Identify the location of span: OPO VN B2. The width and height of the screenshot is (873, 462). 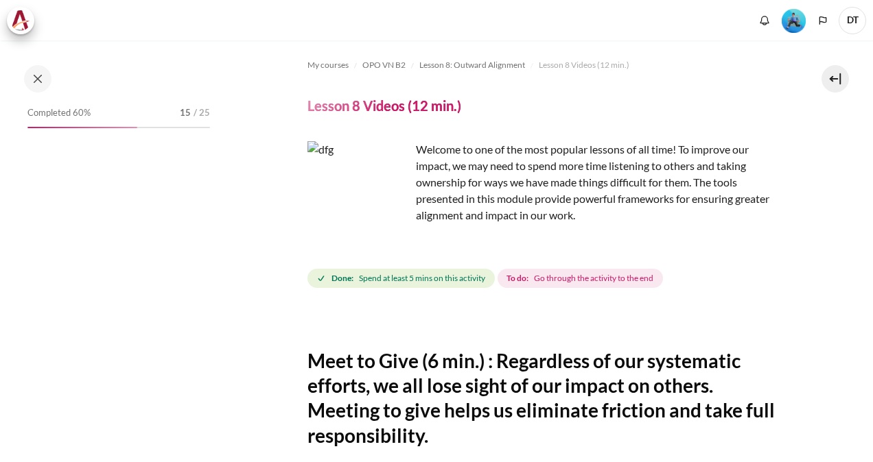
(384, 65).